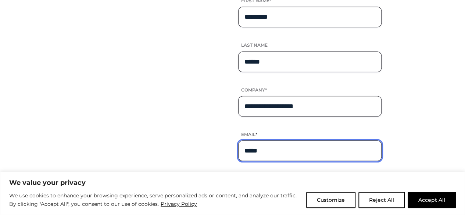 This screenshot has height=215, width=465. I want to click on button: Accept All, so click(432, 200).